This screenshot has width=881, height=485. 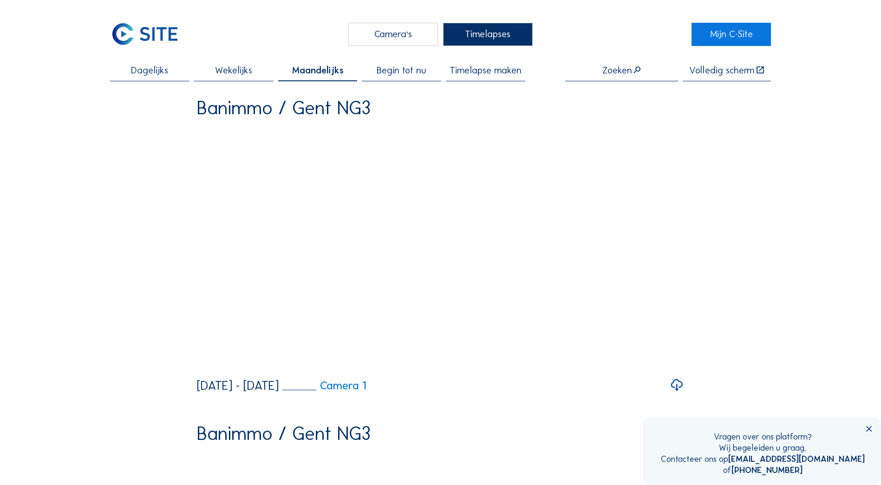 What do you see at coordinates (318, 70) in the screenshot?
I see `span: Maandelijks` at bounding box center [318, 70].